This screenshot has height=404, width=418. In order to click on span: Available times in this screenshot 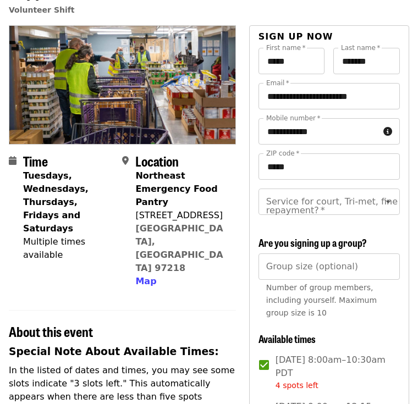, I will do `click(287, 339)`.